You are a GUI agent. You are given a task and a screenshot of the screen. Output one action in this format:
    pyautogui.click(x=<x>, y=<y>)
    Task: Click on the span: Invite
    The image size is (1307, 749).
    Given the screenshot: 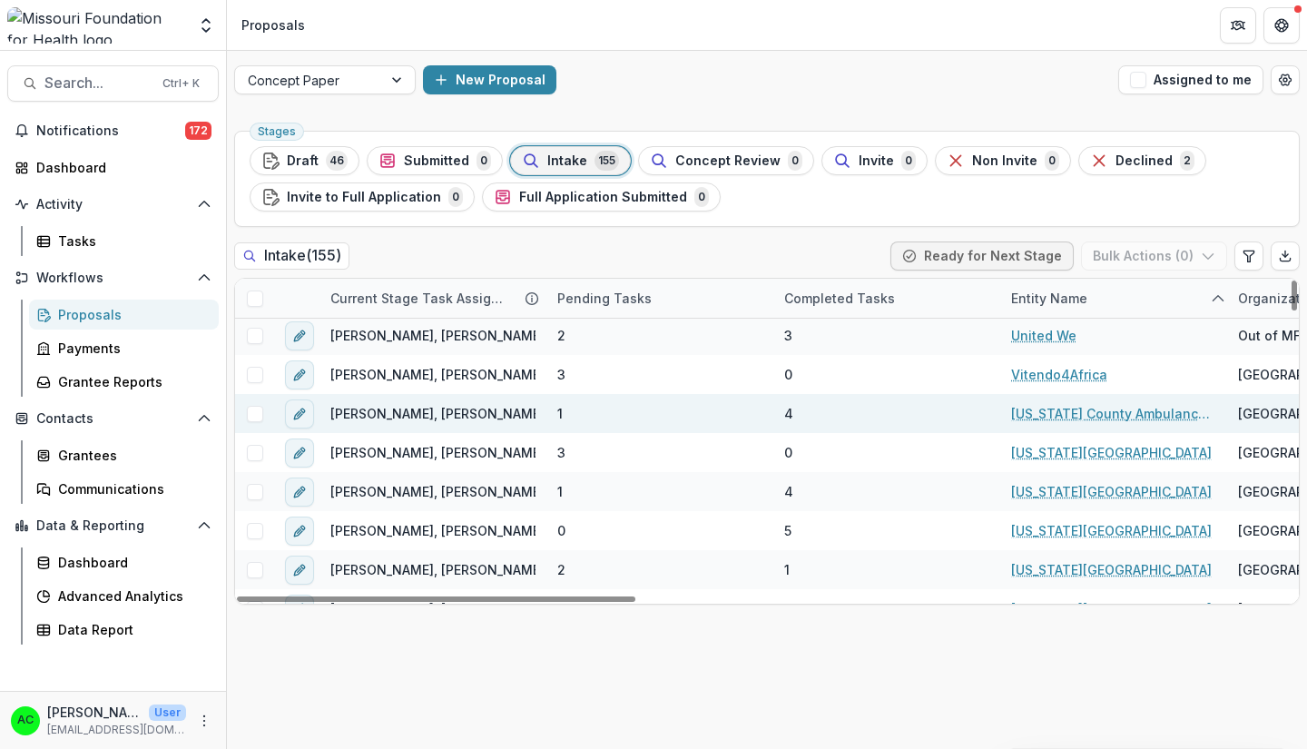 What is the action you would take?
    pyautogui.click(x=876, y=161)
    